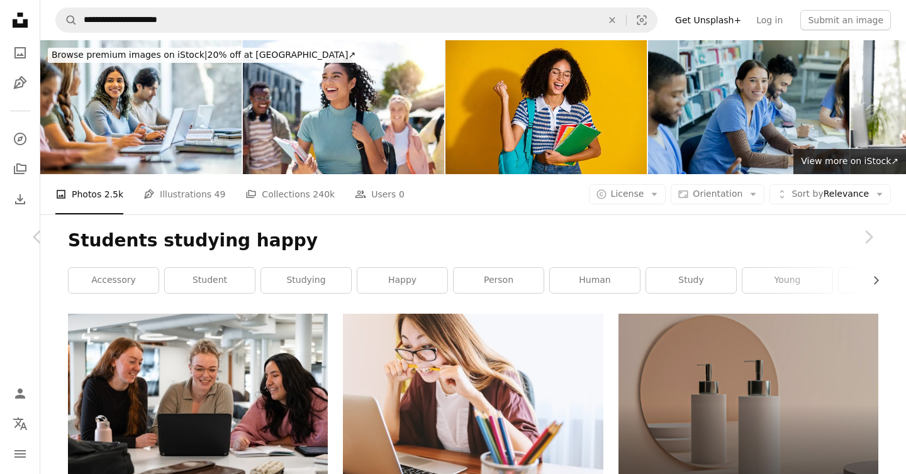  What do you see at coordinates (379, 194) in the screenshot?
I see `a: Users 0` at bounding box center [379, 194].